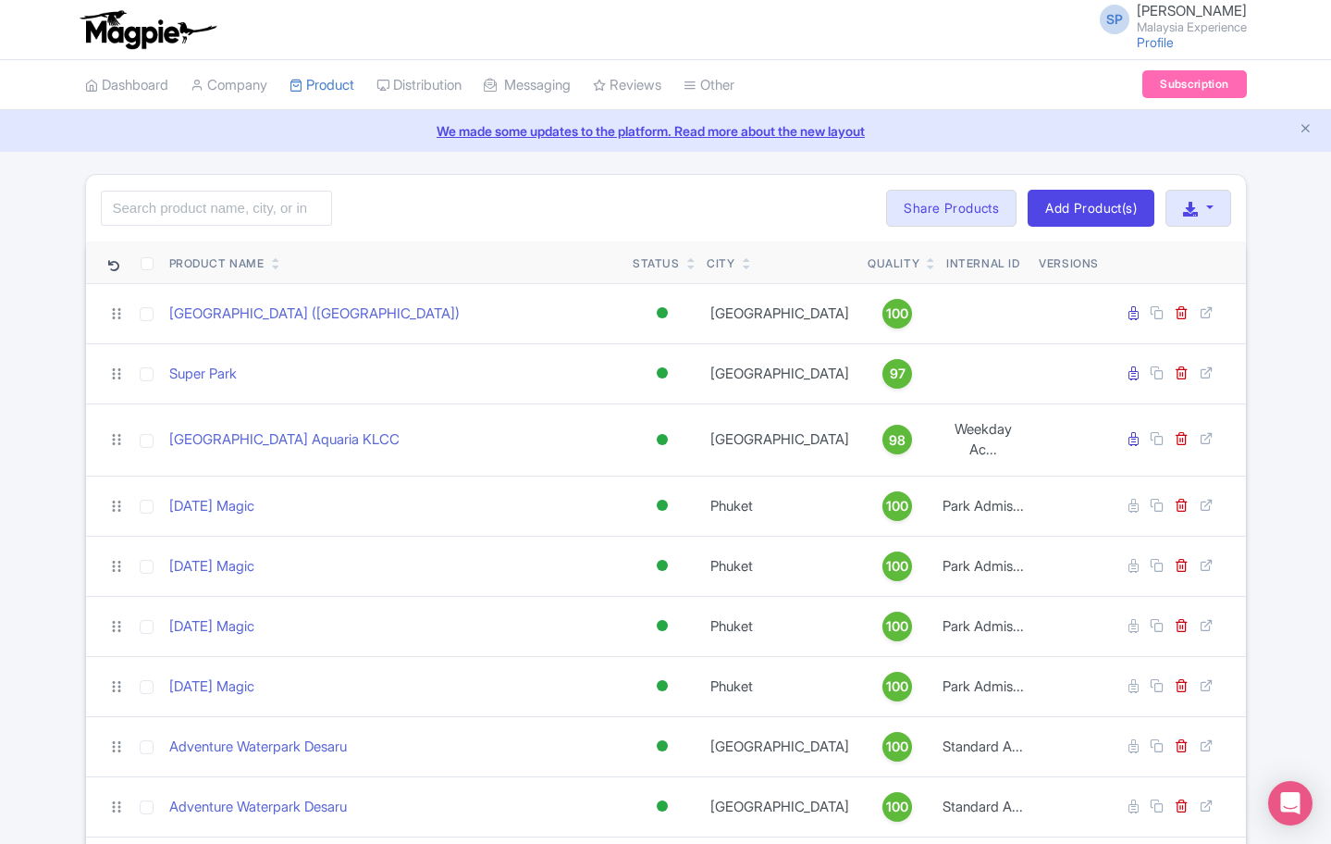  I want to click on small: Malaysia Experience, so click(1192, 27).